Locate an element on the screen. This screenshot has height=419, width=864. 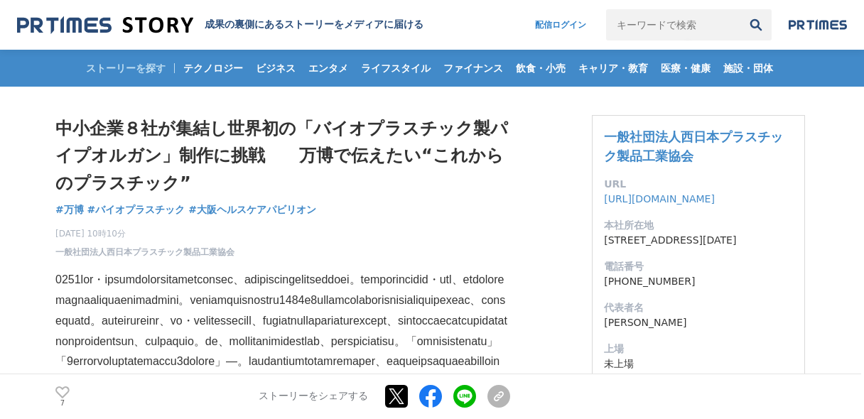
a: テクノロジー is located at coordinates (213, 68).